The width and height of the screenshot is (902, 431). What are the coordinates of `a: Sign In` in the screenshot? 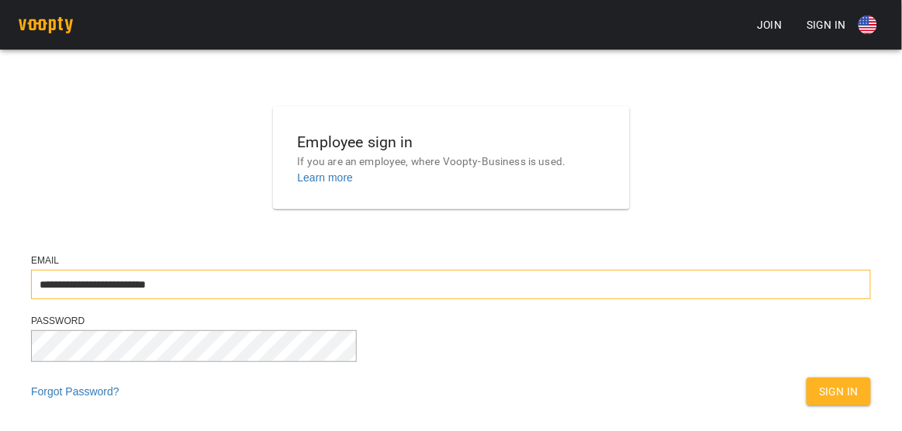 It's located at (826, 25).